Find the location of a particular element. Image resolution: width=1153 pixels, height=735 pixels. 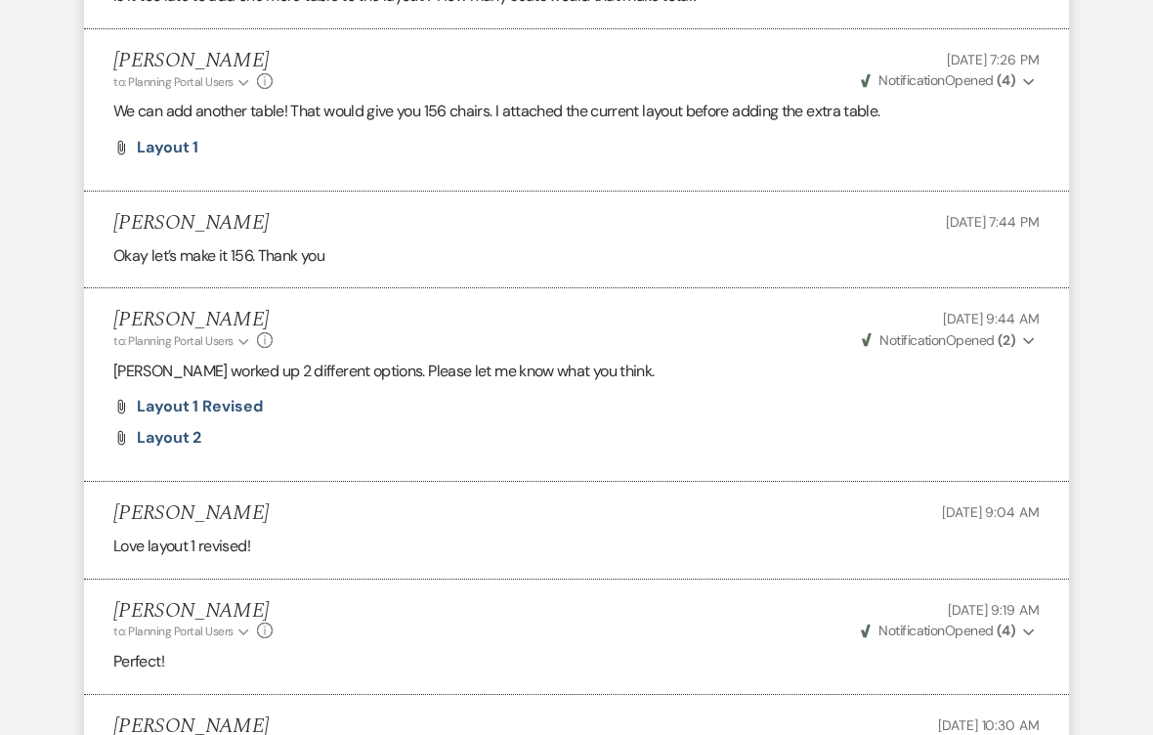

button: NotificationOpened (2) is located at coordinates (949, 341).